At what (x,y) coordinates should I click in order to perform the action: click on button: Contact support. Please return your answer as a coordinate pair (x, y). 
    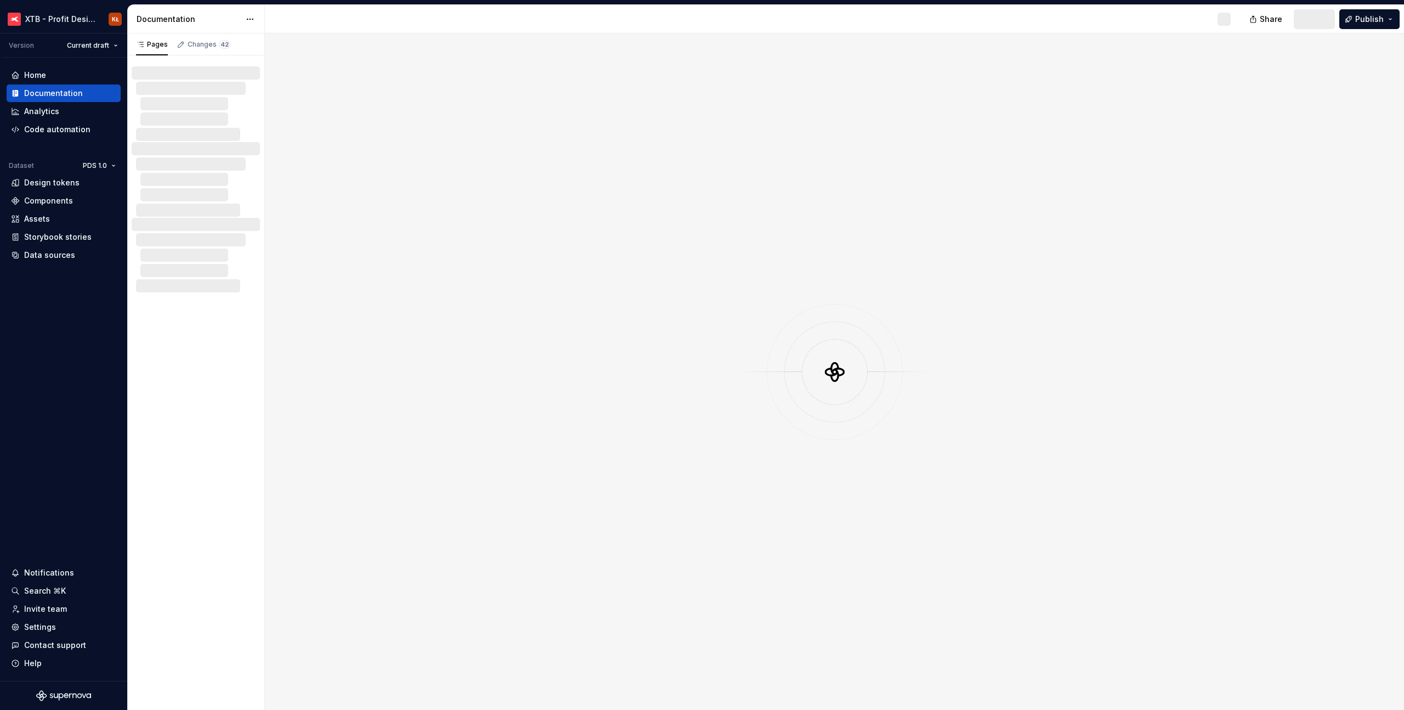
    Looking at the image, I should click on (64, 645).